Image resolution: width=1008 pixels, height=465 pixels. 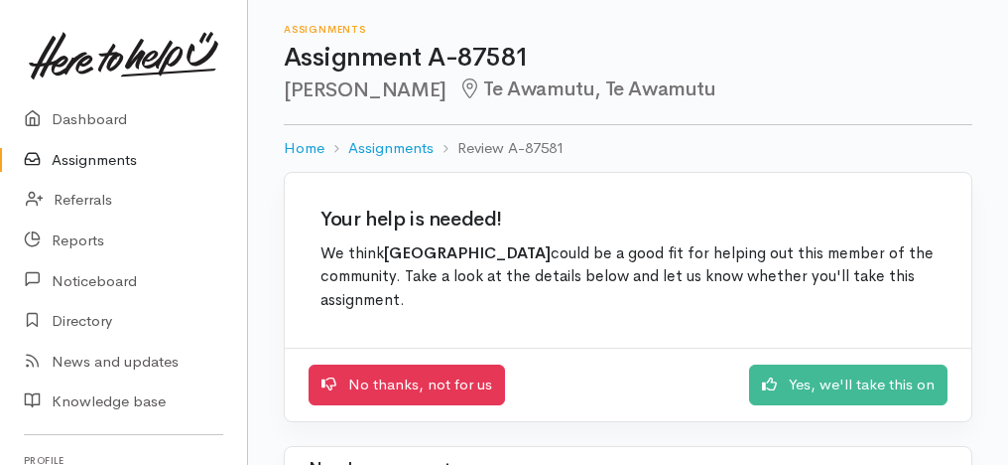 I want to click on h1: Assignment A-87581, so click(x=628, y=58).